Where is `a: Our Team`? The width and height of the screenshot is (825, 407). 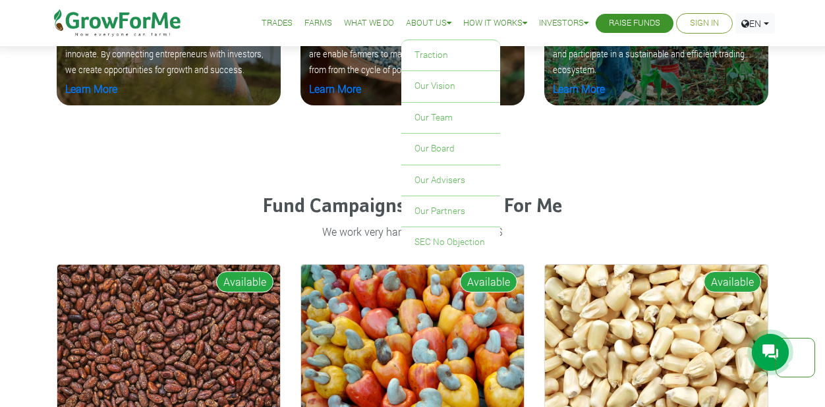 a: Our Team is located at coordinates (451, 118).